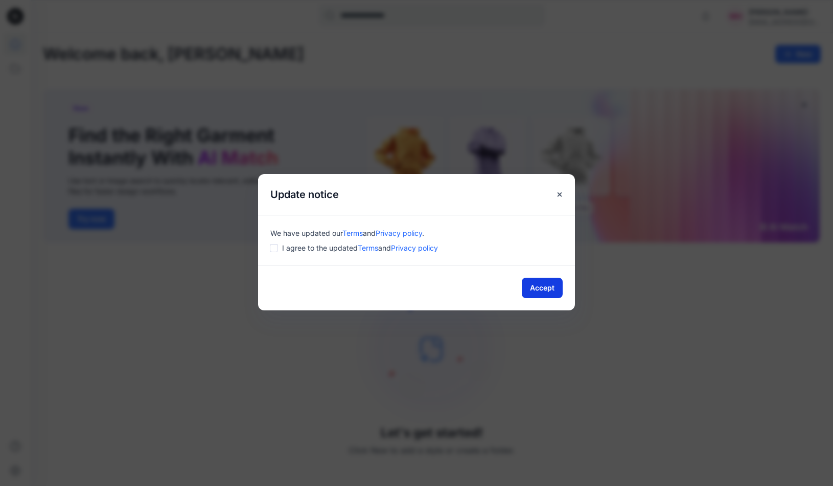 This screenshot has width=833, height=486. What do you see at coordinates (304, 195) in the screenshot?
I see `h5: Update notice` at bounding box center [304, 195].